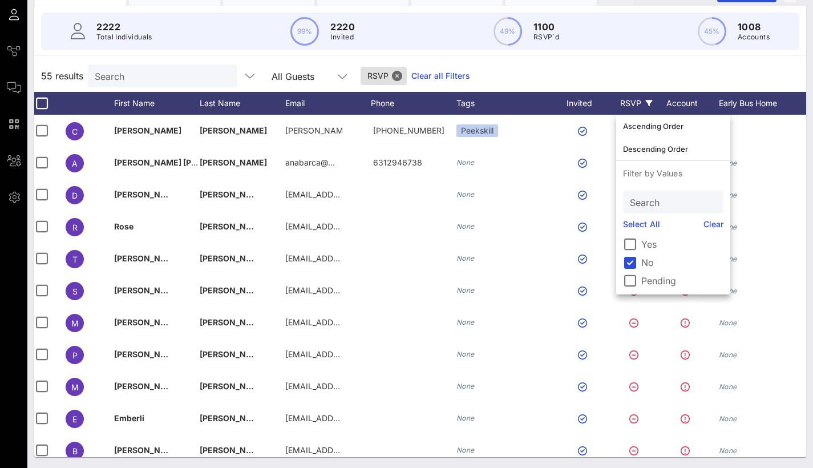 The image size is (813, 468). What do you see at coordinates (683, 244) in the screenshot?
I see `label: Yes` at bounding box center [683, 244].